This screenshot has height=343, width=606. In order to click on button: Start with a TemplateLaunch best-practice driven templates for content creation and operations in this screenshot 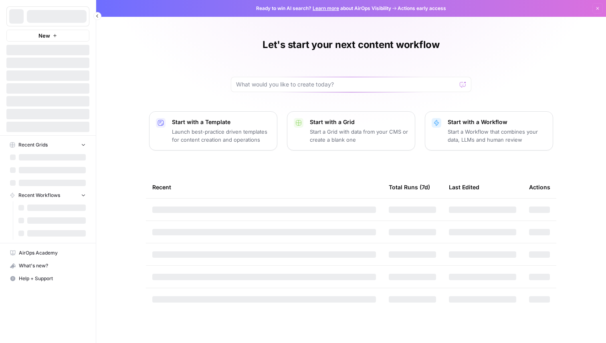, I will do `click(213, 131)`.